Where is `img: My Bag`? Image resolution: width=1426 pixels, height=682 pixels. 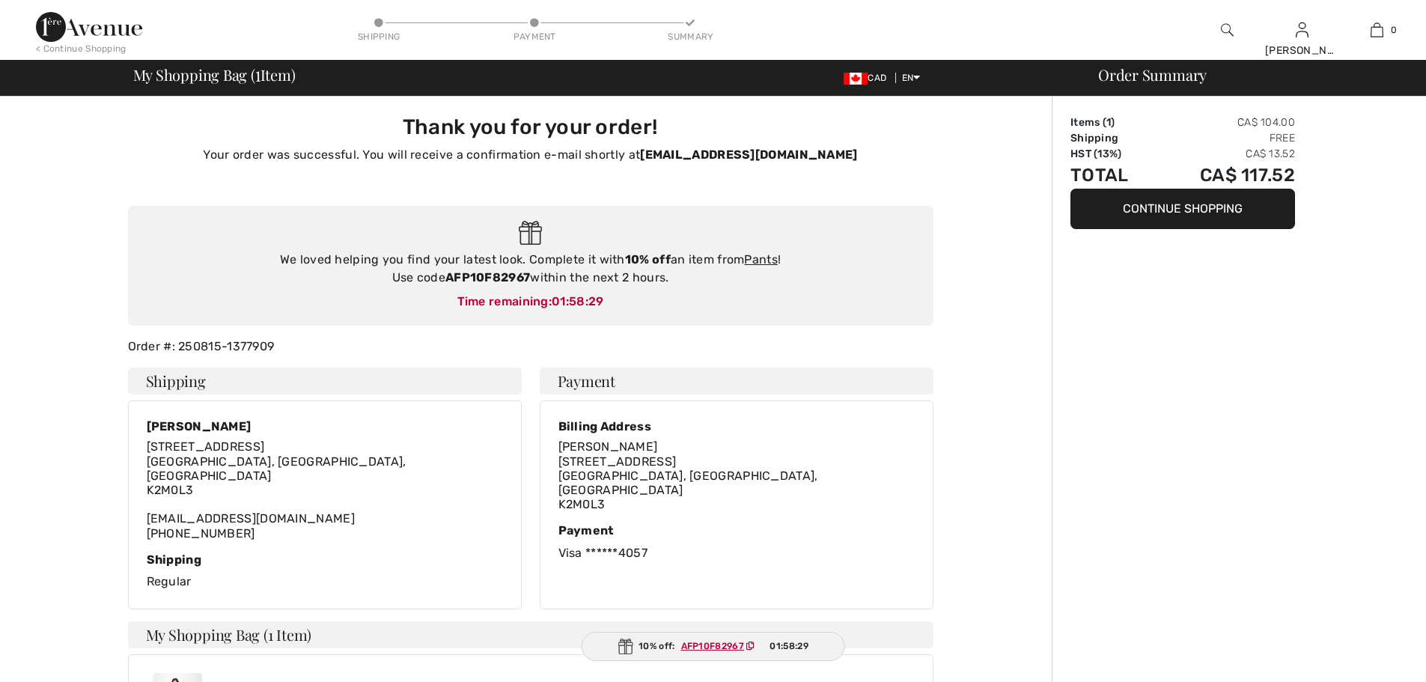 img: My Bag is located at coordinates (1377, 30).